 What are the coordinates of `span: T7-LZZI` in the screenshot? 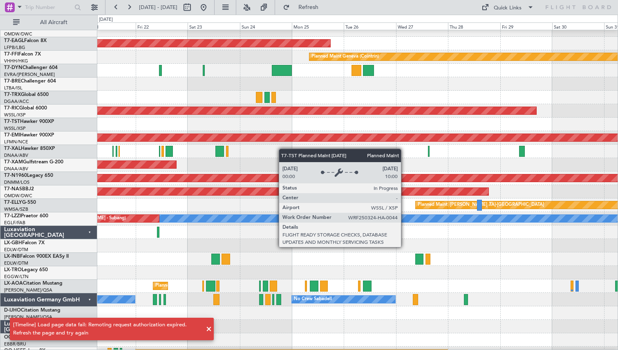 It's located at (12, 216).